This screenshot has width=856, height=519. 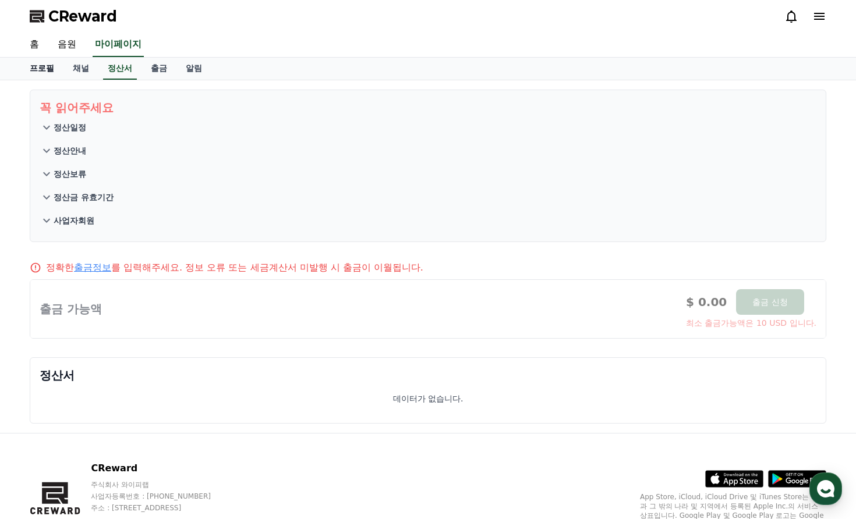 I want to click on span: 설정, so click(x=187, y=391).